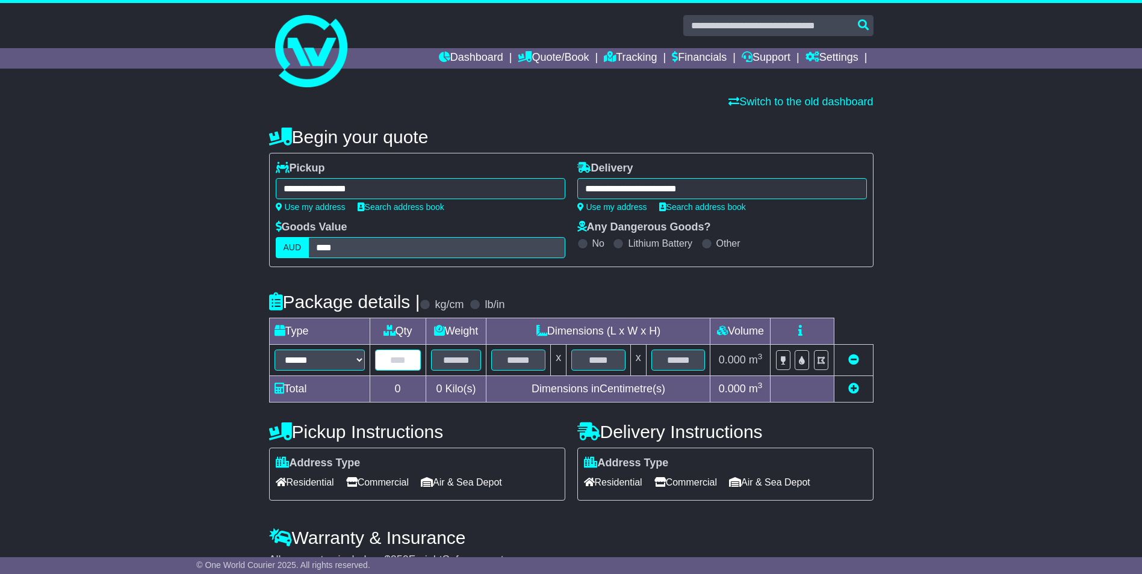 Image resolution: width=1142 pixels, height=574 pixels. I want to click on td: Kilo(s), so click(456, 390).